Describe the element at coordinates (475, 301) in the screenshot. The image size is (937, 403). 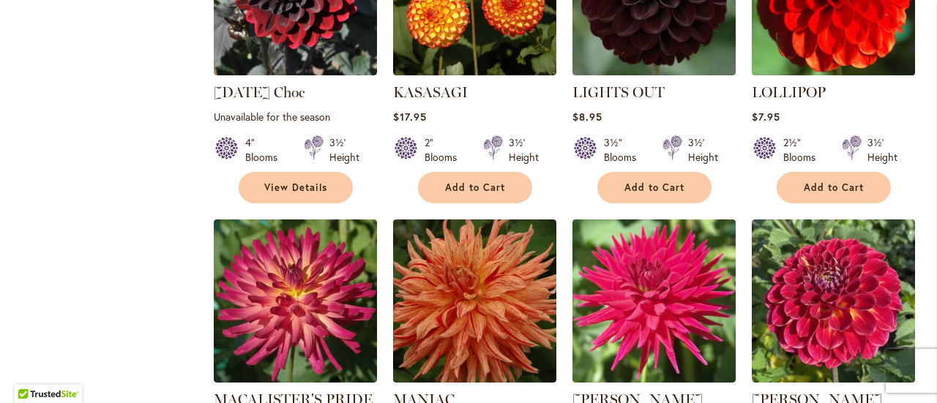
I see `img: Maniac` at that location.